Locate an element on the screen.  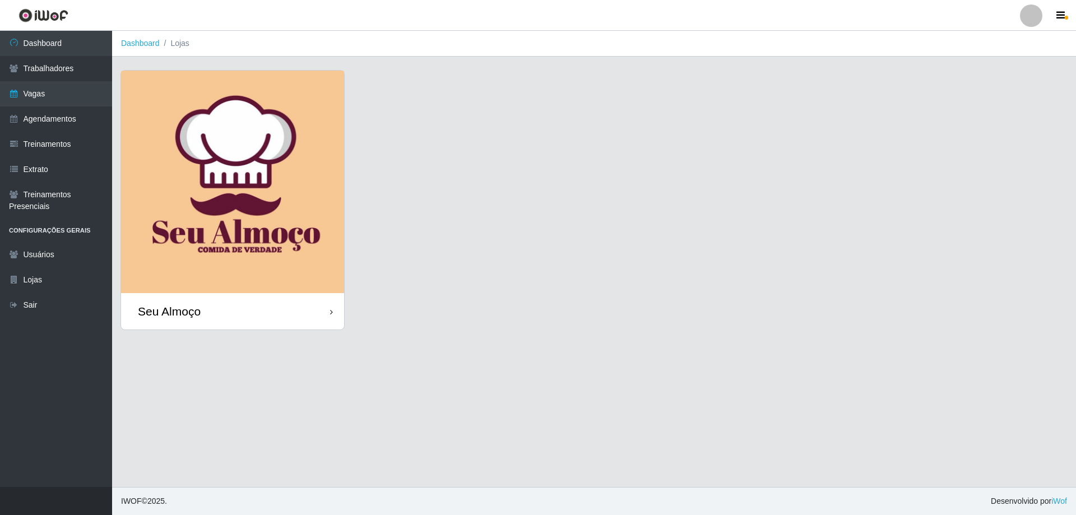
div: Seu Almoço is located at coordinates (169, 311).